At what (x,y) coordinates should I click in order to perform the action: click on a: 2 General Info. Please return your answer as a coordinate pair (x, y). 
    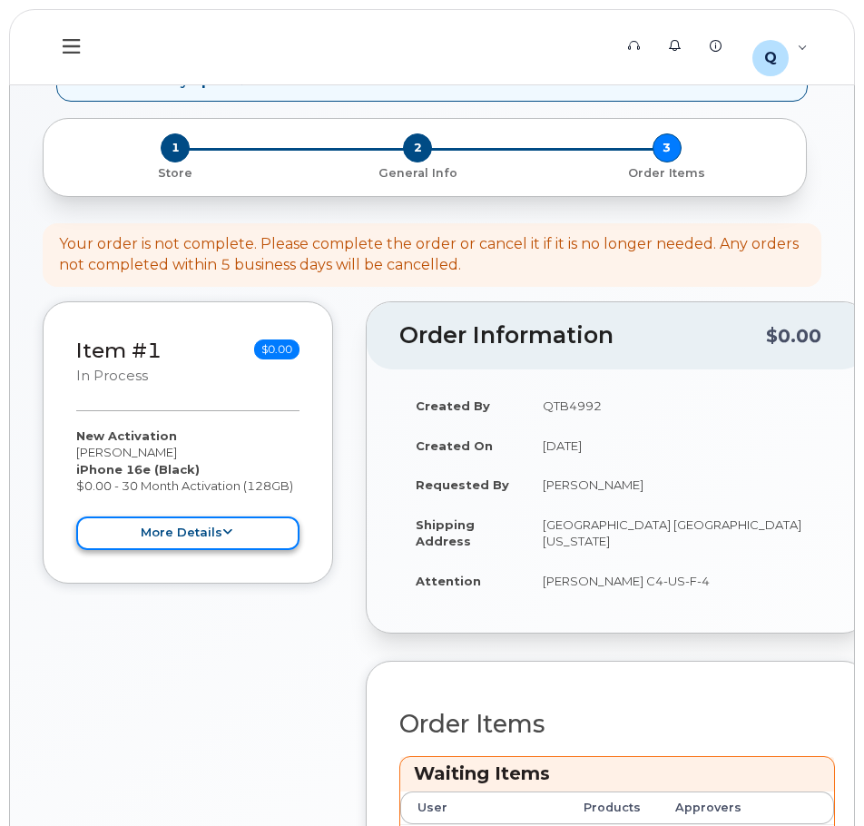
    Looking at the image, I should click on (417, 171).